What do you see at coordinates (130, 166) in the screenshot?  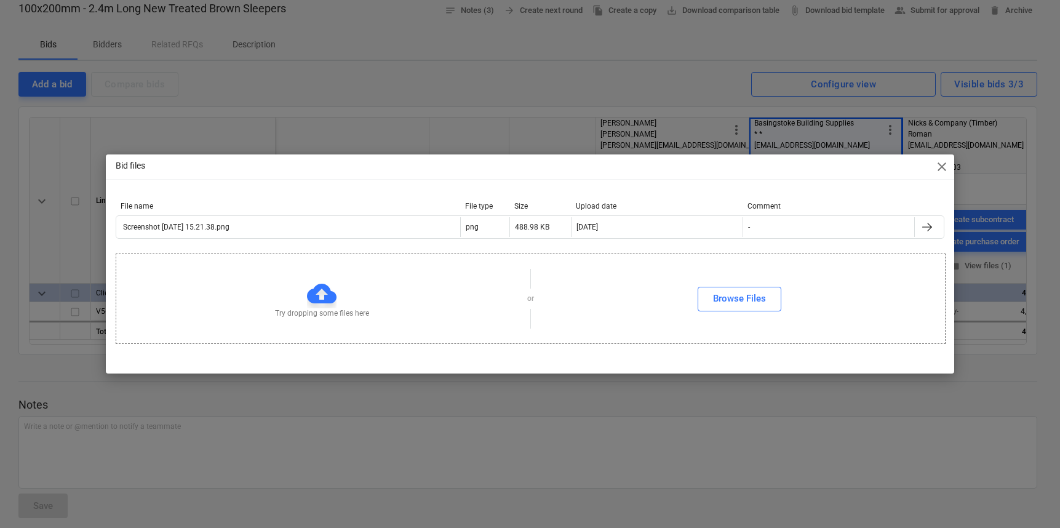 I see `p: Bid files` at bounding box center [130, 166].